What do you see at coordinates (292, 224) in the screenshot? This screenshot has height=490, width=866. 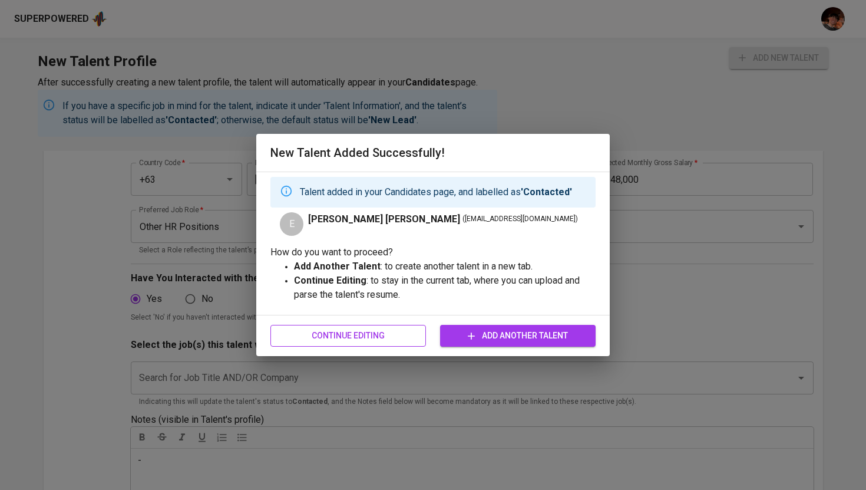 I see `div: E` at bounding box center [292, 224].